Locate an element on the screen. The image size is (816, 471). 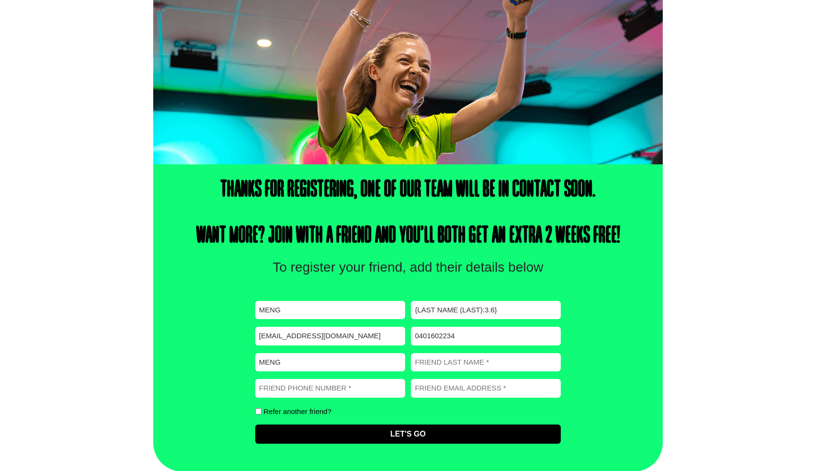
input: Last name * is located at coordinates (486, 310).